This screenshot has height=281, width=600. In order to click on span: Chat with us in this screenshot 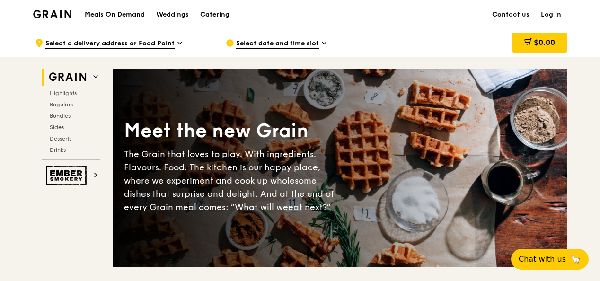, I will do `click(542, 259)`.